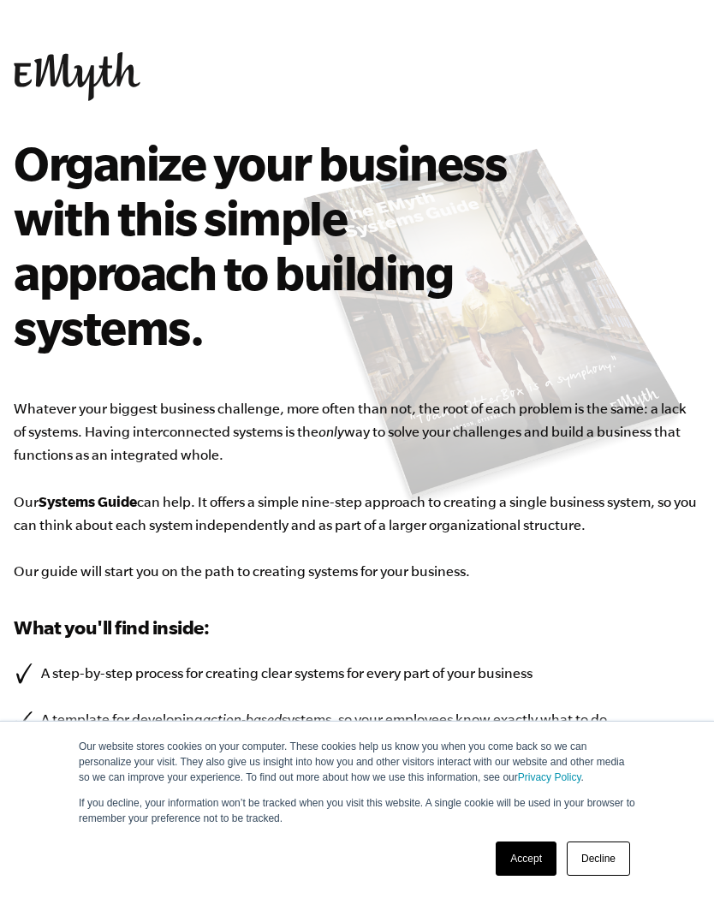  I want to click on p: If you decline, your information won’t be tracked when you visit this website. A single cookie wi..., so click(357, 810).